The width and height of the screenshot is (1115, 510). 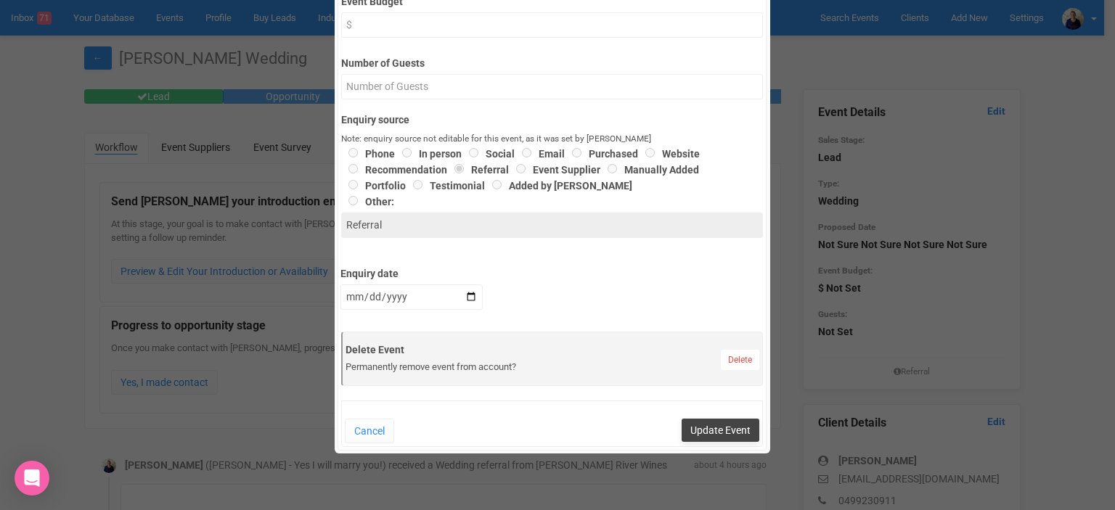 I want to click on label: Enquiry source, so click(x=552, y=120).